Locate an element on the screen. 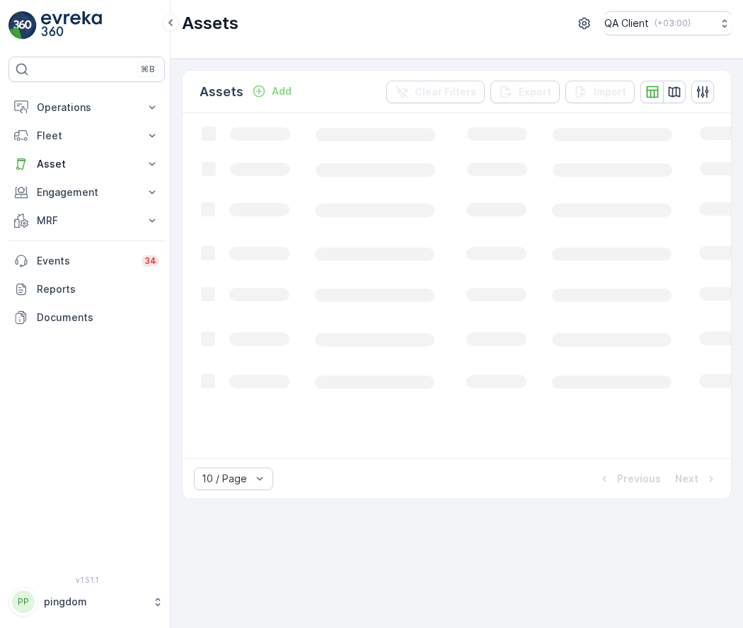 The height and width of the screenshot is (628, 743). button: Next is located at coordinates (696, 479).